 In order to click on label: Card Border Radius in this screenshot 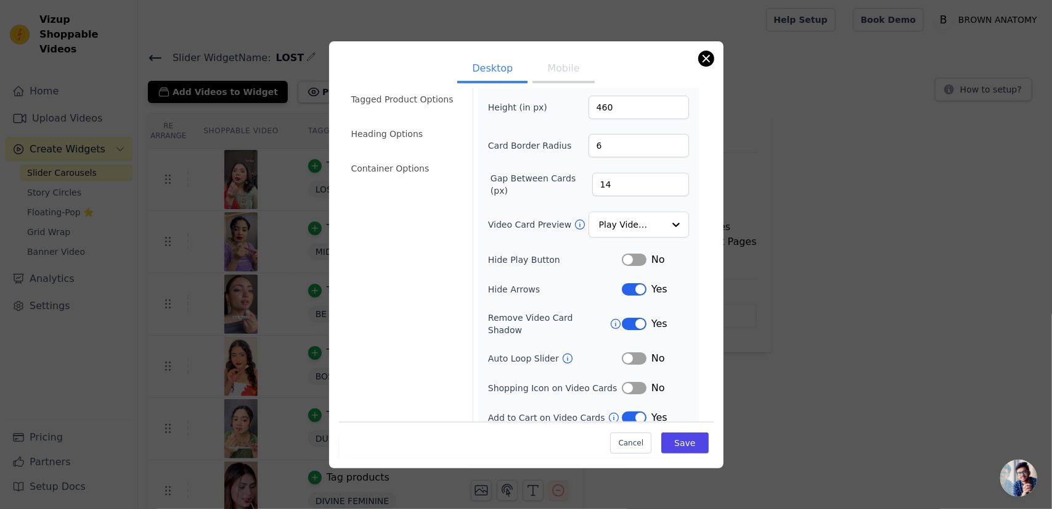, I will do `click(530, 145)`.